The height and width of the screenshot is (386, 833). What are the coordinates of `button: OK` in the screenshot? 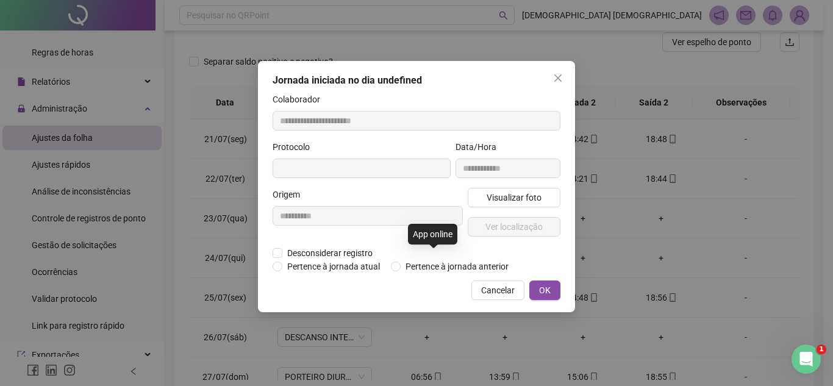 It's located at (545, 290).